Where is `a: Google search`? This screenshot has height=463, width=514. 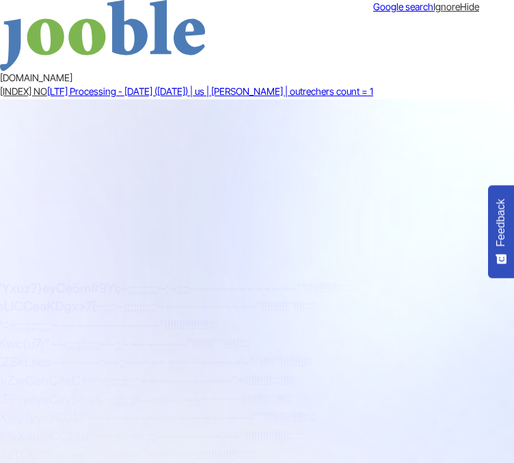
a: Google search is located at coordinates (403, 6).